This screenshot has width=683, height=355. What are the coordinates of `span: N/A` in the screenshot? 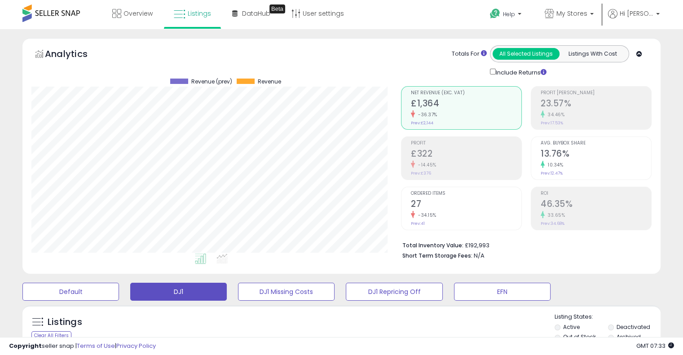 It's located at (479, 255).